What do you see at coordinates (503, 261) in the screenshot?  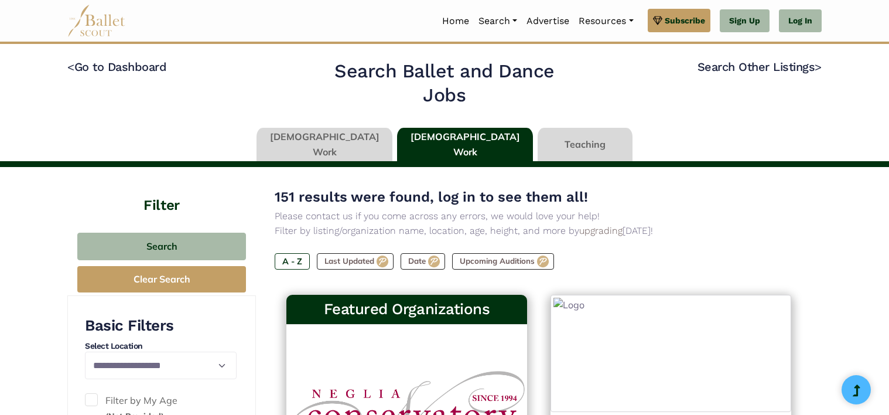 I see `label: Upcoming Auditions` at bounding box center [503, 261].